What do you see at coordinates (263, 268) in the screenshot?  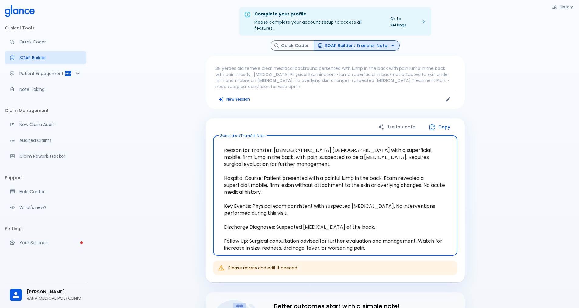 I see `div: Please review and edit if needed.` at bounding box center [263, 268].